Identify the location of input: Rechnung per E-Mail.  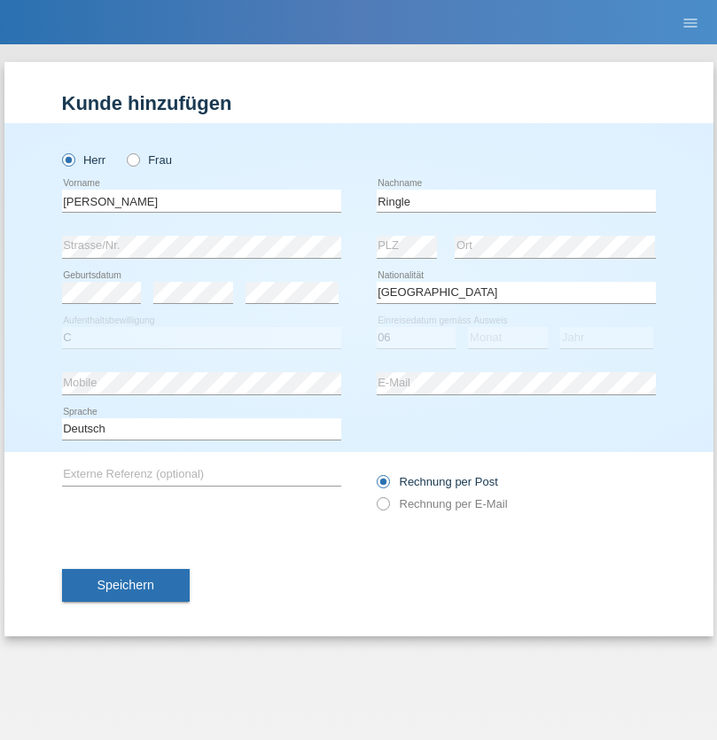
(382, 508).